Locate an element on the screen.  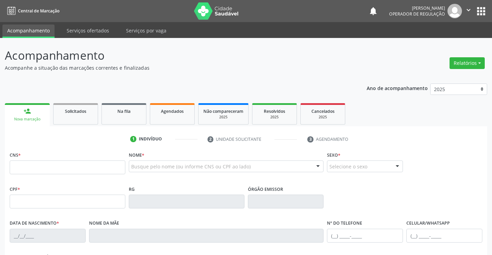
label: Nome is located at coordinates (136, 155).